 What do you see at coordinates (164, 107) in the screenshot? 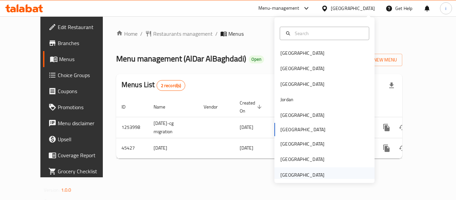
I see `span: Name` at bounding box center [164, 107].